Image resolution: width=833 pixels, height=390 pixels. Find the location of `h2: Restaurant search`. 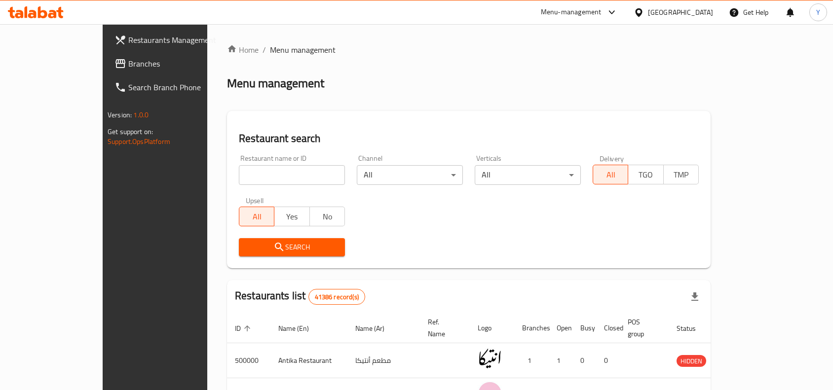

h2: Restaurant search is located at coordinates (469, 139).